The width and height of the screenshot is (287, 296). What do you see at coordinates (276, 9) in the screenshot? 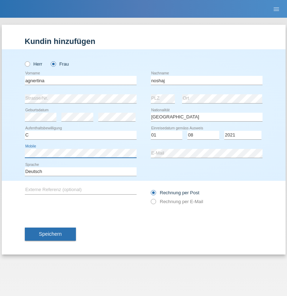
I see `a: menu` at bounding box center [276, 9].